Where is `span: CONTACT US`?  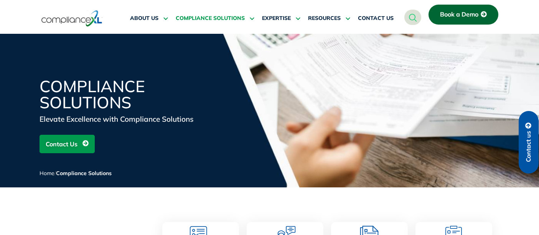
span: CONTACT US is located at coordinates (375, 18).